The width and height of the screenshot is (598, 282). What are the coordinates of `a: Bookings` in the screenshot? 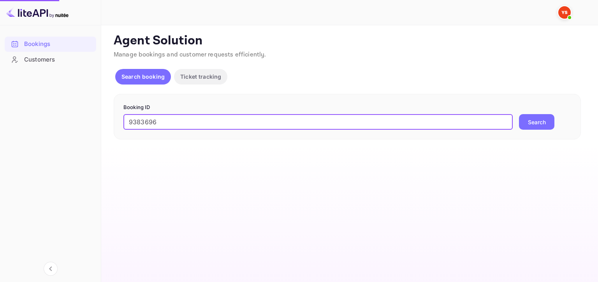 It's located at (50, 44).